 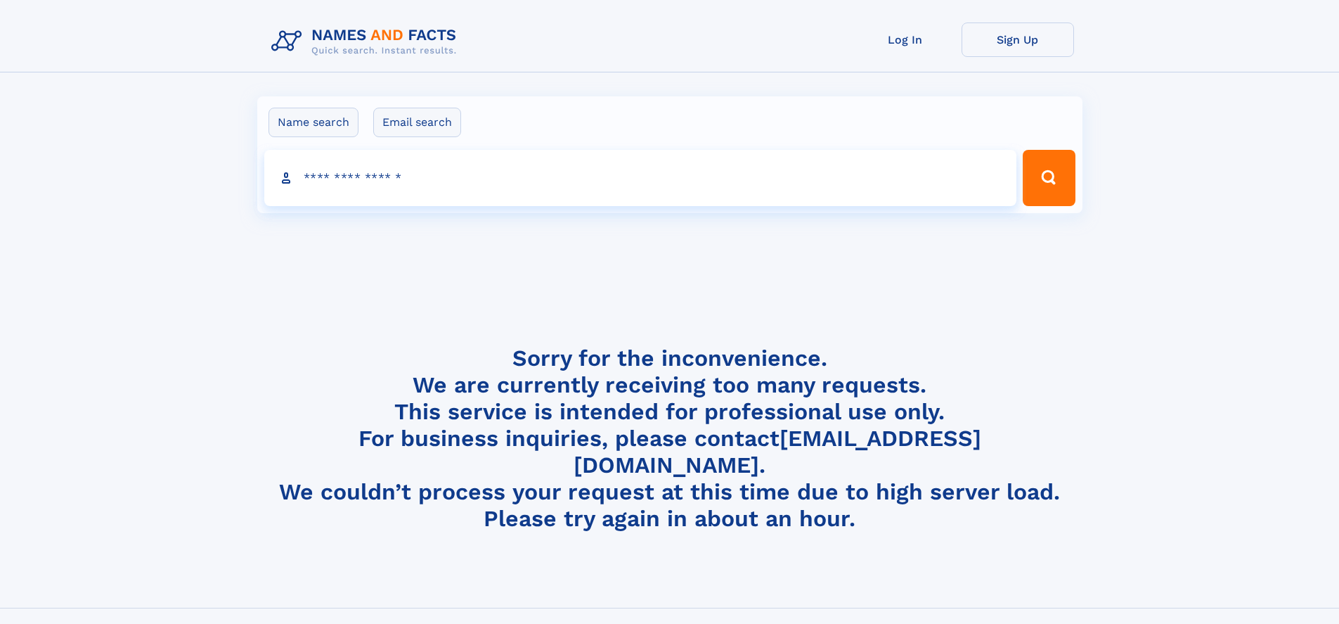 I want to click on input: search input, so click(x=640, y=178).